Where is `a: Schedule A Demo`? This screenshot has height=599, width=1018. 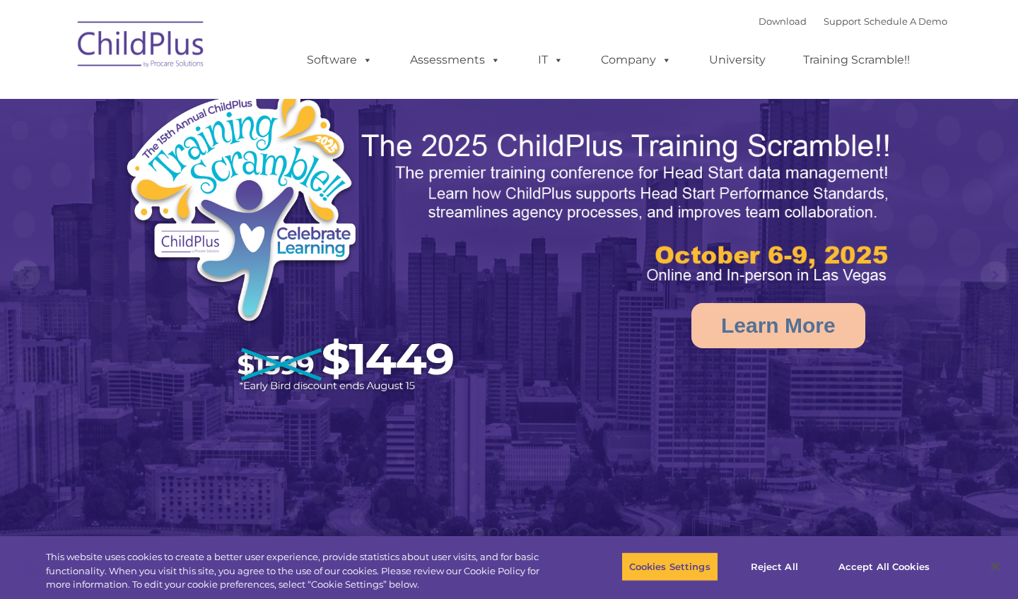
a: Schedule A Demo is located at coordinates (905, 21).